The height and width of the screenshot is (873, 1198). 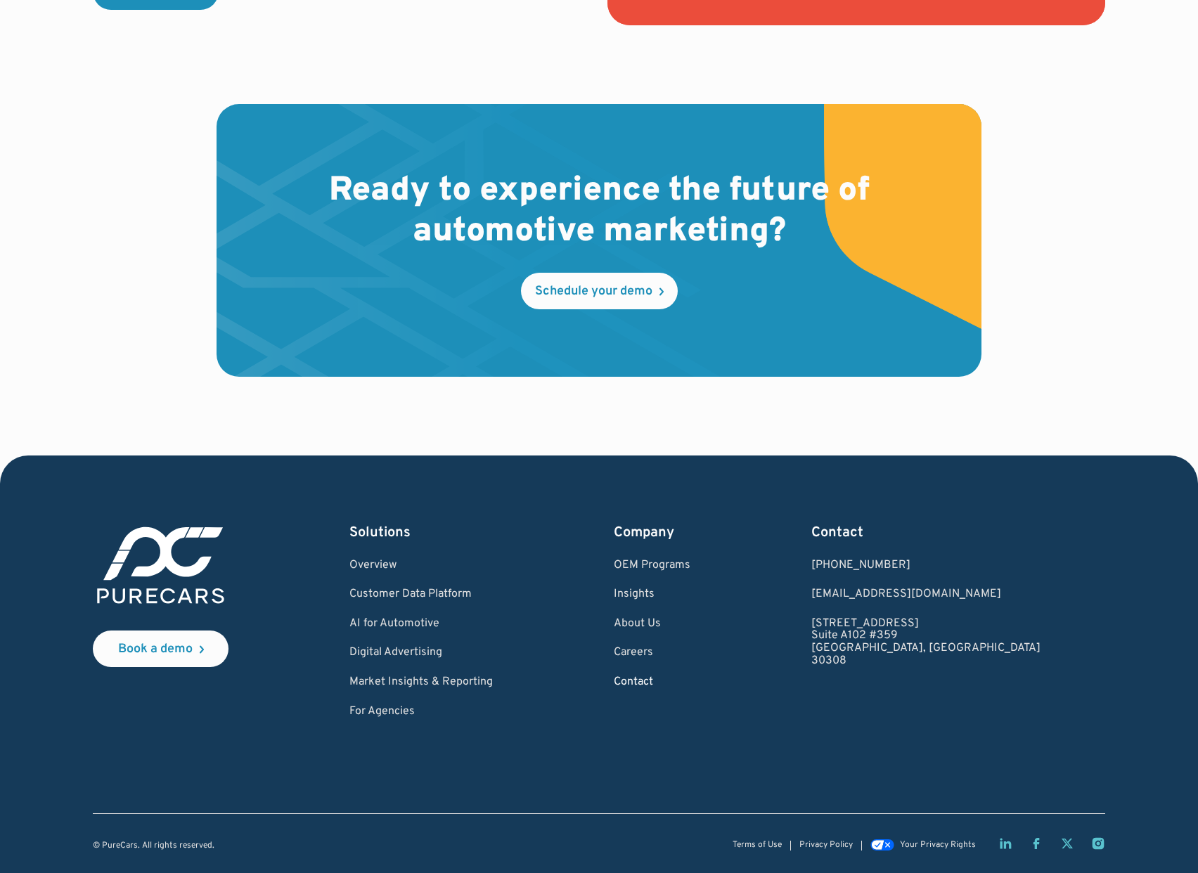 What do you see at coordinates (599, 291) in the screenshot?
I see `a: Schedule your demo` at bounding box center [599, 291].